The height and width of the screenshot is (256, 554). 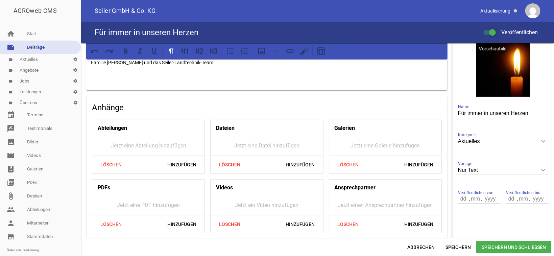 I want to click on h4: Dateien, so click(x=225, y=128).